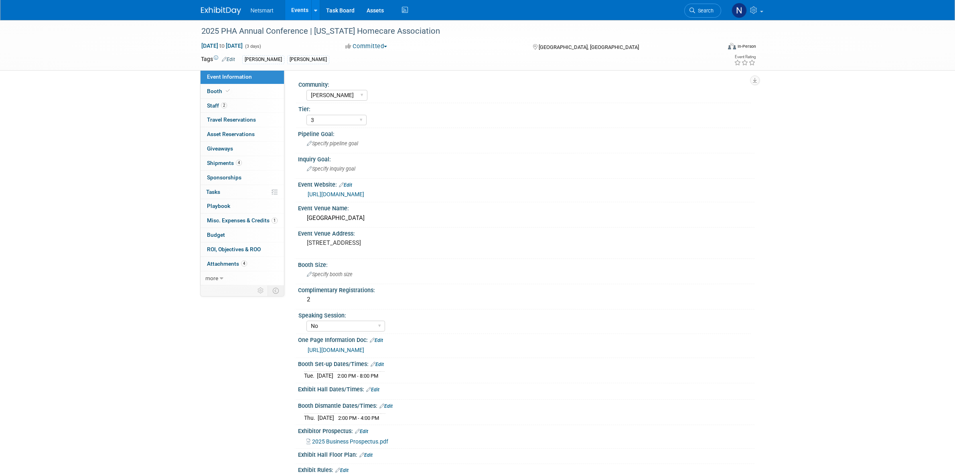 This screenshot has height=474, width=955. Describe the element at coordinates (276, 290) in the screenshot. I see `td: Toggle Event Tabs` at that location.